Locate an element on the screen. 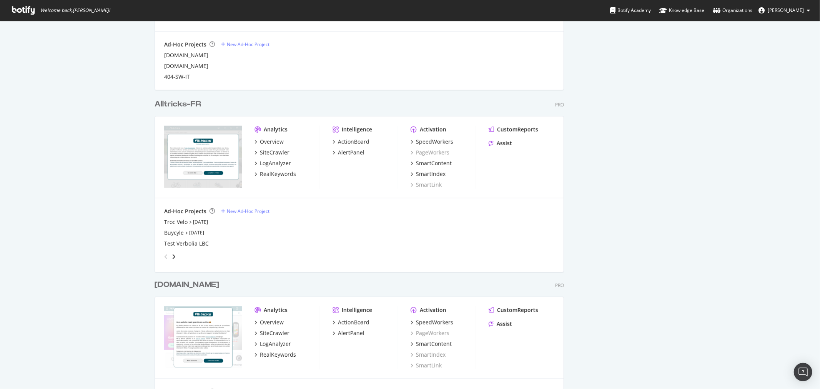 The height and width of the screenshot is (389, 820). span: Cousseau Victor is located at coordinates (785, 10).